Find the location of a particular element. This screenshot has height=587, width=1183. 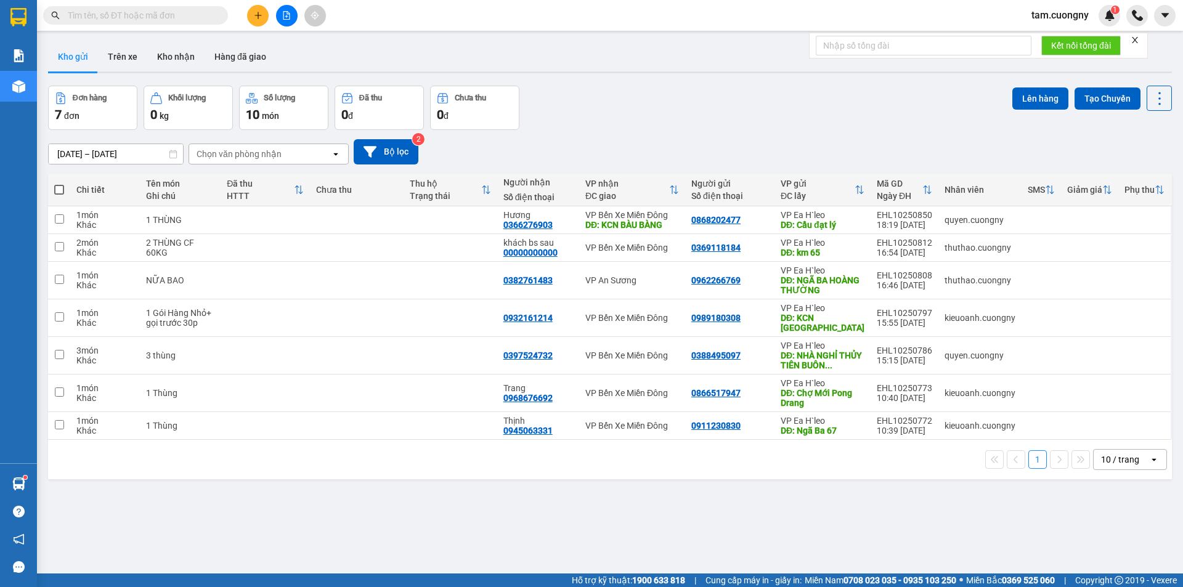

button: Lên hàng is located at coordinates (1040, 99).